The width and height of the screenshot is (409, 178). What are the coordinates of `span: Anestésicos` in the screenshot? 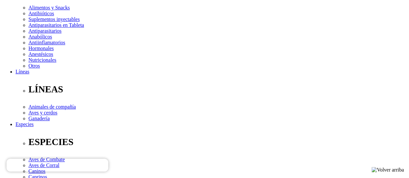 It's located at (41, 54).